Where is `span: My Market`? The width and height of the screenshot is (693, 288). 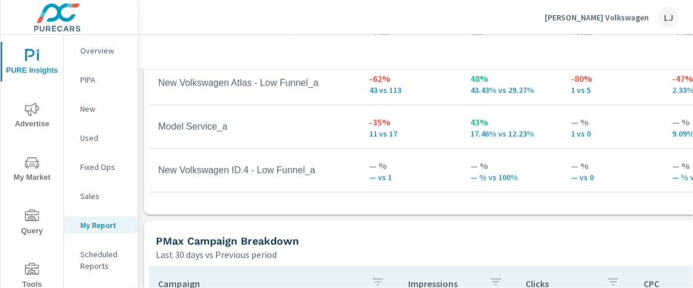 span: My Market is located at coordinates (32, 170).